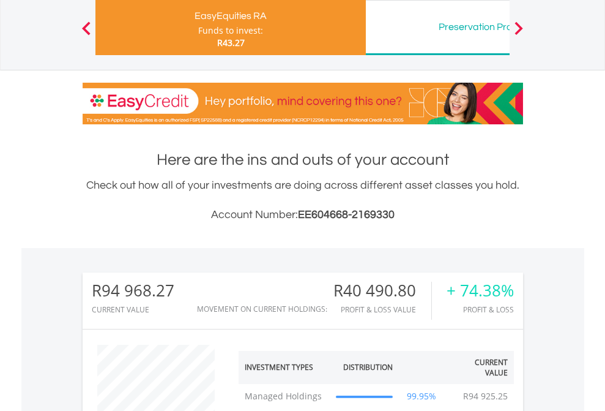  Describe the element at coordinates (479, 367) in the screenshot. I see `th: Current Value` at that location.